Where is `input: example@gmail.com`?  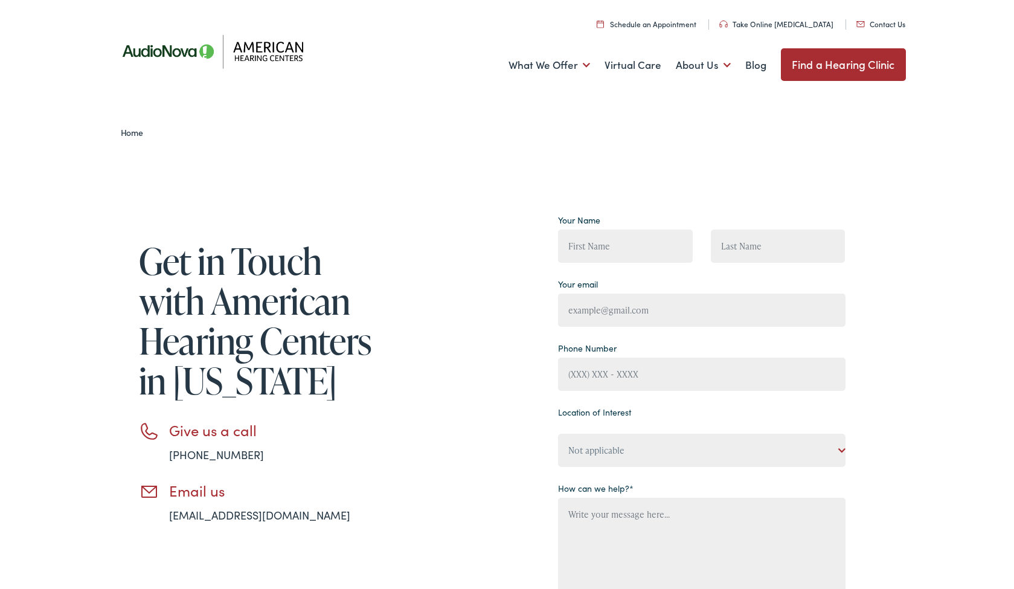
input: example@gmail.com is located at coordinates (702, 310).